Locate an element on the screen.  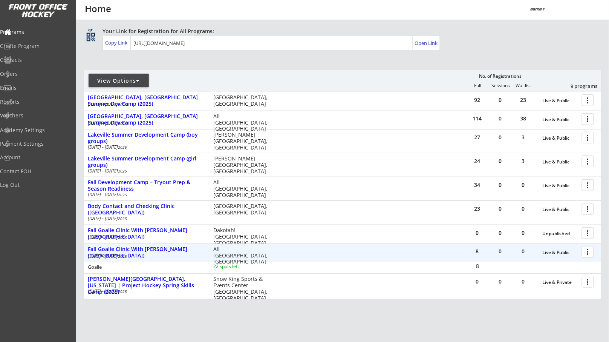
div: 92 is located at coordinates (478, 100).